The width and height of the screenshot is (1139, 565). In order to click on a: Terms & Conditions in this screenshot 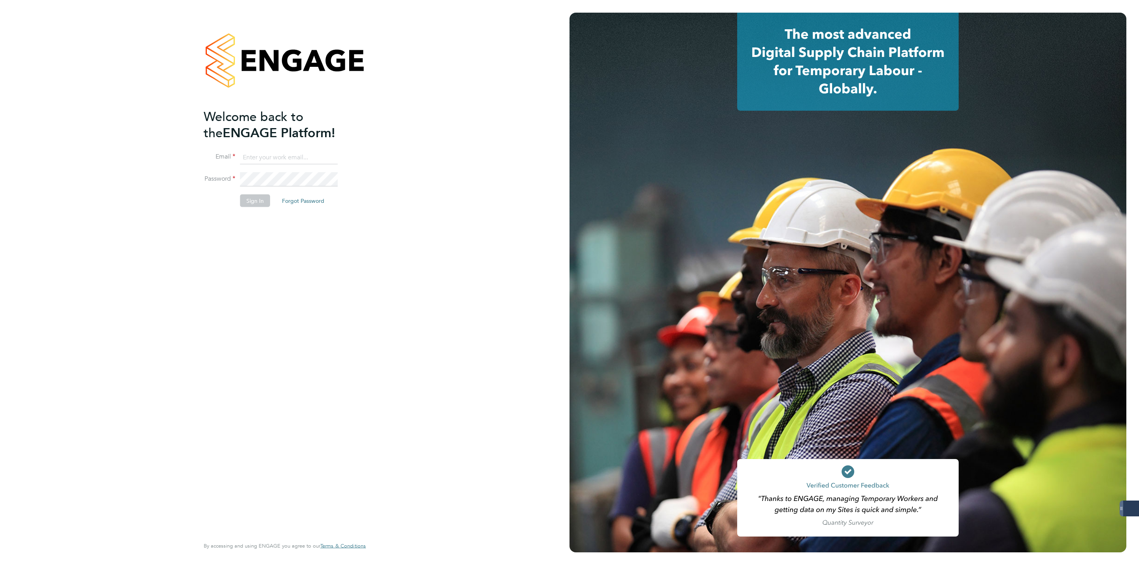, I will do `click(343, 546)`.